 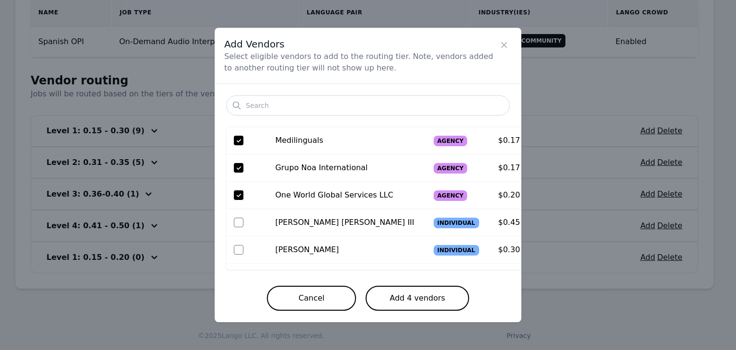 I want to click on td: $0.20 / min, so click(x=521, y=195).